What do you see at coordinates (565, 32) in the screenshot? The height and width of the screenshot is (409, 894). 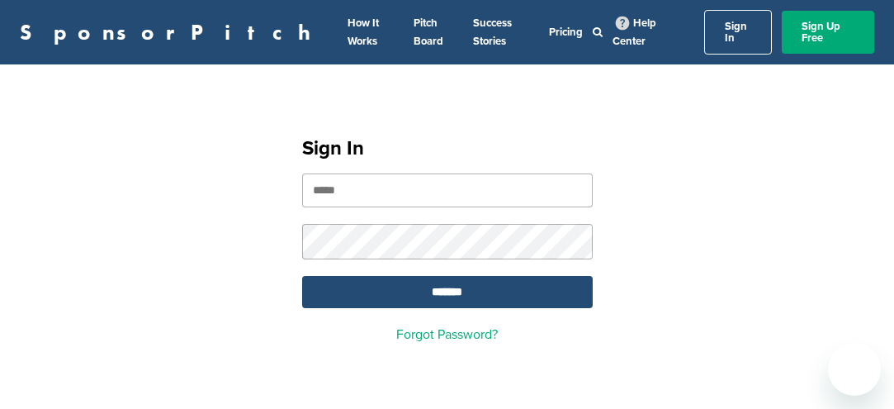 I see `a: Pricing` at bounding box center [565, 32].